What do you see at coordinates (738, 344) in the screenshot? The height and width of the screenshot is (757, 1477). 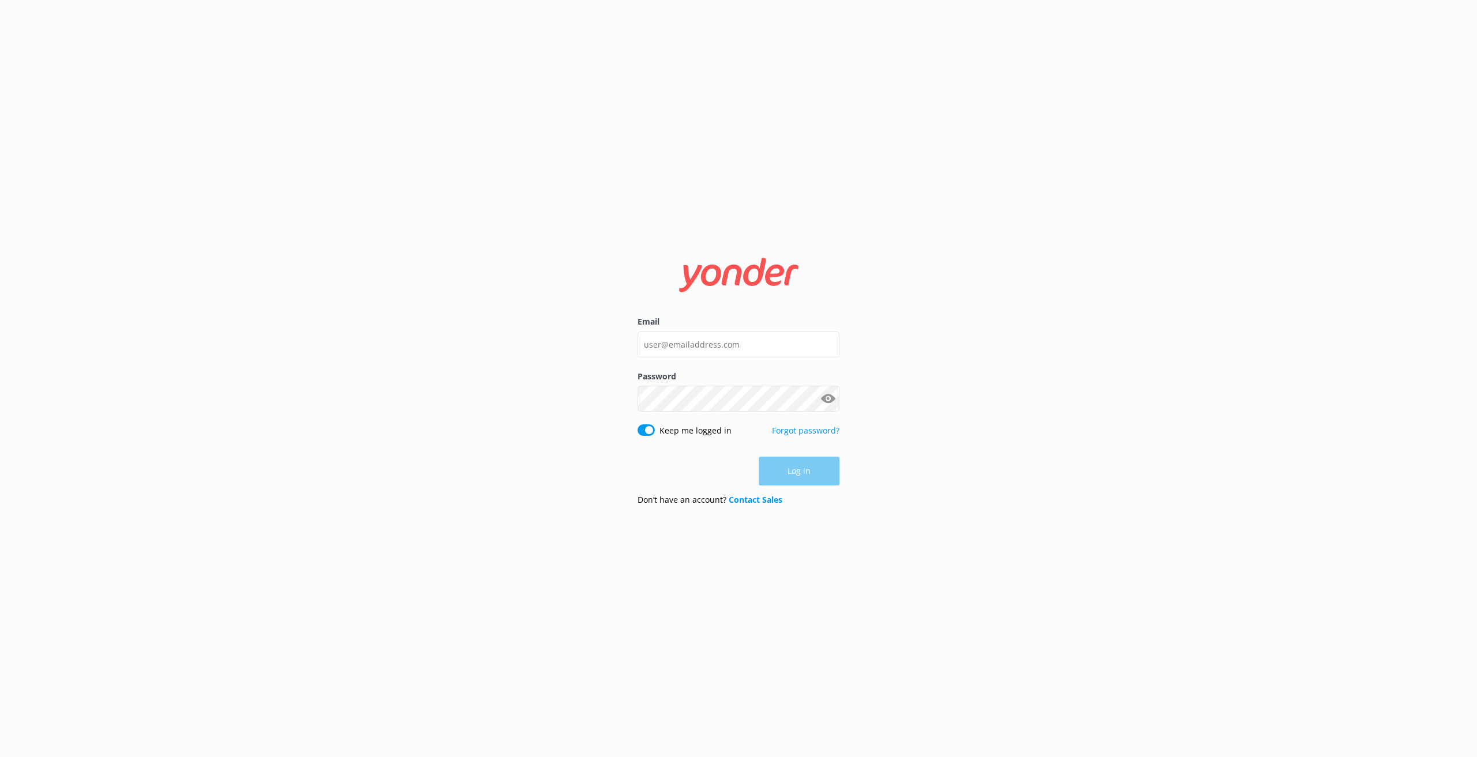 I see `input: user@emailaddress.com` at bounding box center [738, 344].